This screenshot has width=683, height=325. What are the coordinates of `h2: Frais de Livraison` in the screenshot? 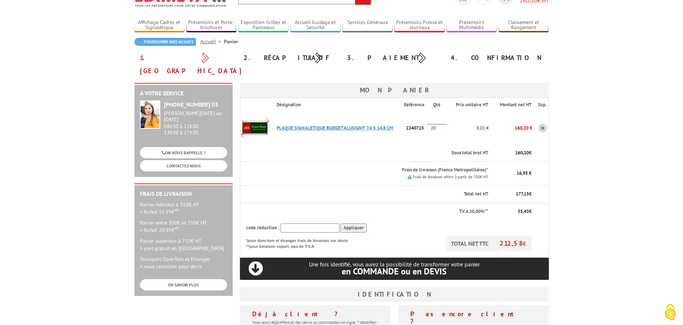 It's located at (184, 194).